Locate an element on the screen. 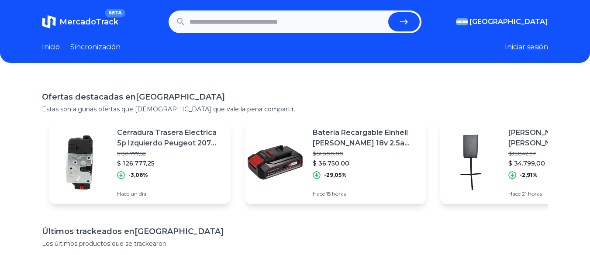 The image size is (590, 255). font: $130.777,52 is located at coordinates (131, 153).